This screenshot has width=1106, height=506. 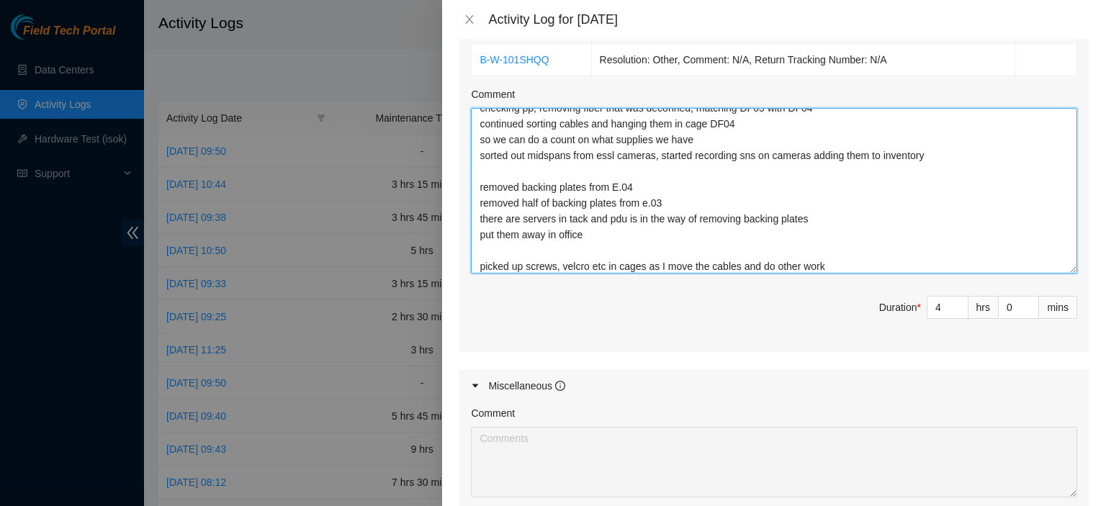 I want to click on div: hrs, so click(x=984, y=307).